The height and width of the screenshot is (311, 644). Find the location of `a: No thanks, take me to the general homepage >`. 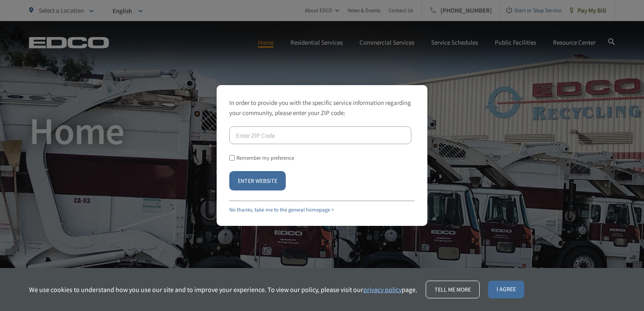

a: No thanks, take me to the general homepage > is located at coordinates (282, 209).